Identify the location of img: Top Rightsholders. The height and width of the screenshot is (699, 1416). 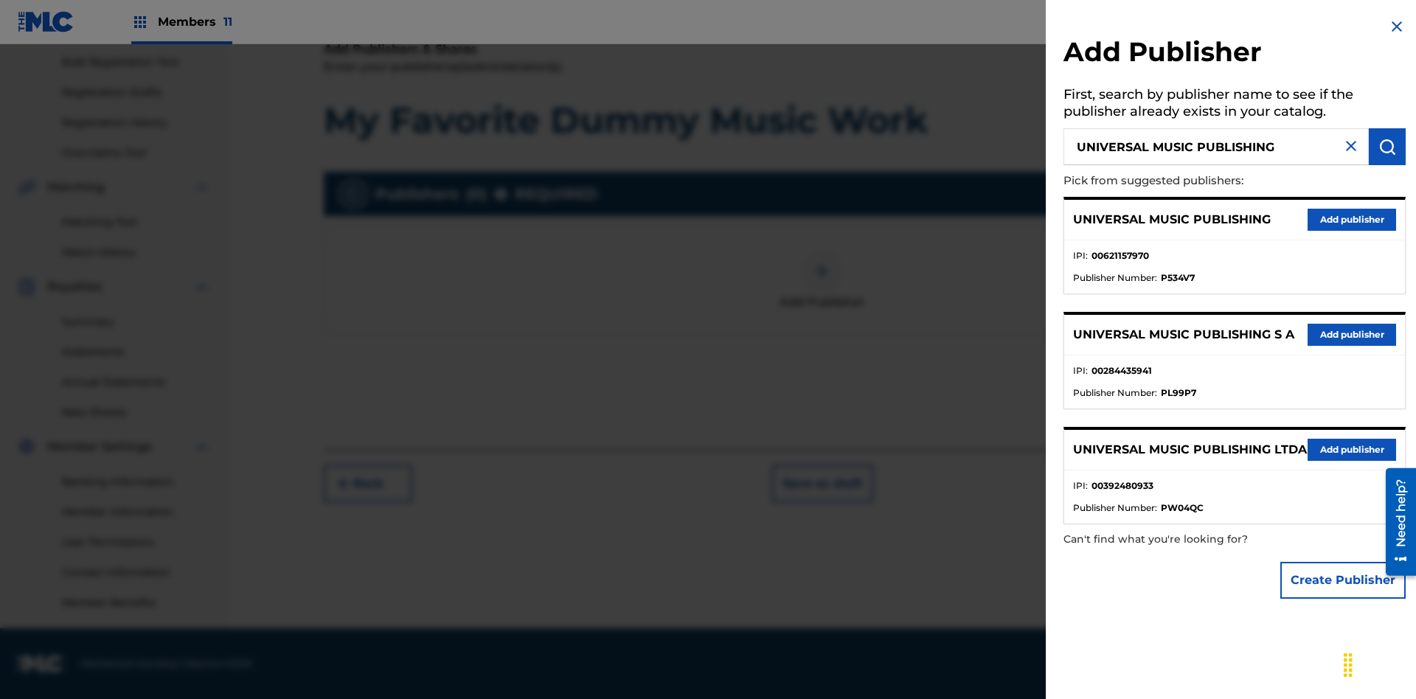
(140, 22).